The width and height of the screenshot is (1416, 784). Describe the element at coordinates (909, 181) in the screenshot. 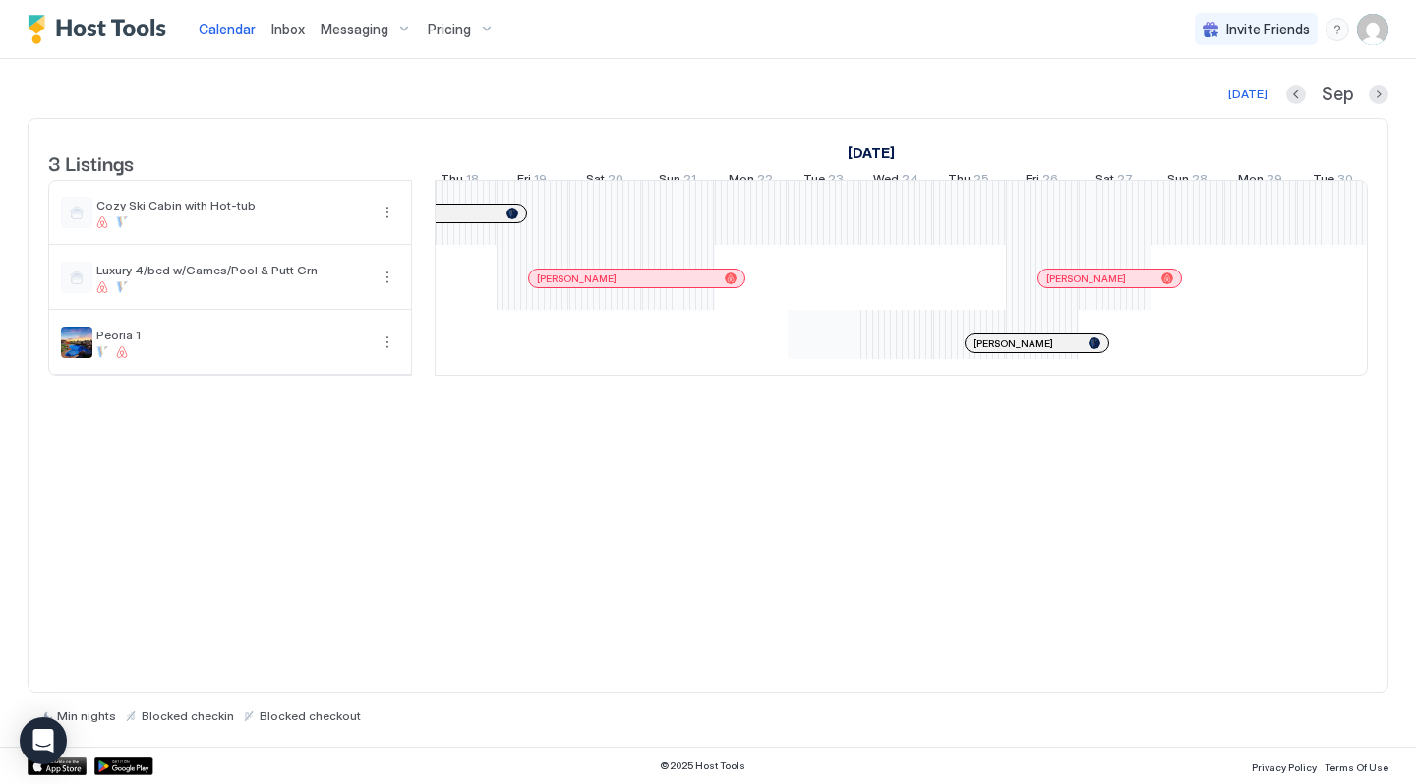

I see `span: 24` at that location.